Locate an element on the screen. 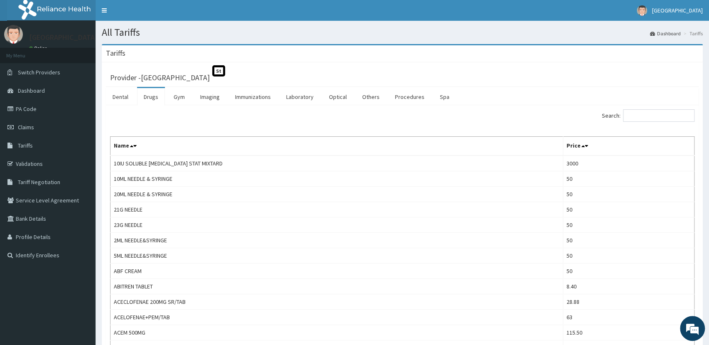 This screenshot has height=345, width=709. td: 23G NEEDLE is located at coordinates (337, 225).